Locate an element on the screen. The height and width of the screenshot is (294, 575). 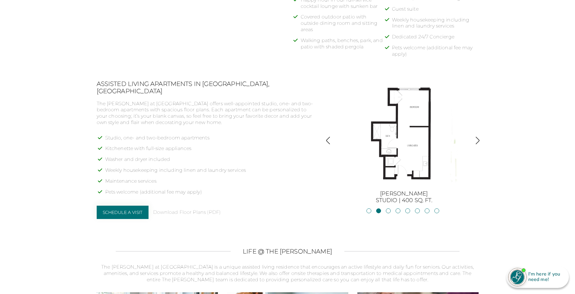
div: I'm here if you need me! is located at coordinates (545, 277).